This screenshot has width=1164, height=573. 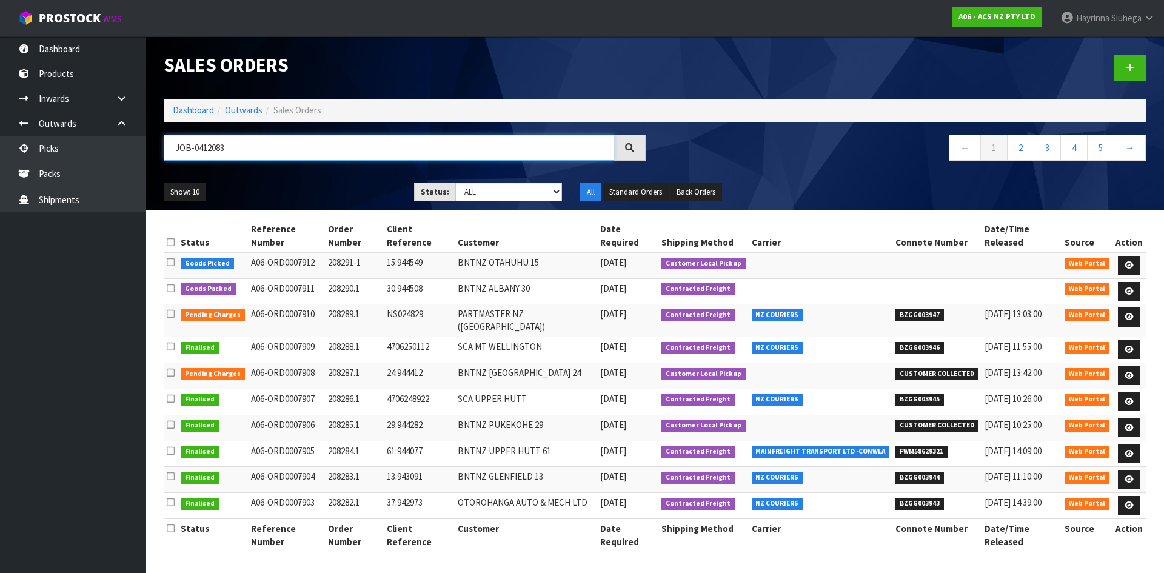 What do you see at coordinates (1021, 535) in the screenshot?
I see `th: Date/Time Released` at bounding box center [1021, 535].